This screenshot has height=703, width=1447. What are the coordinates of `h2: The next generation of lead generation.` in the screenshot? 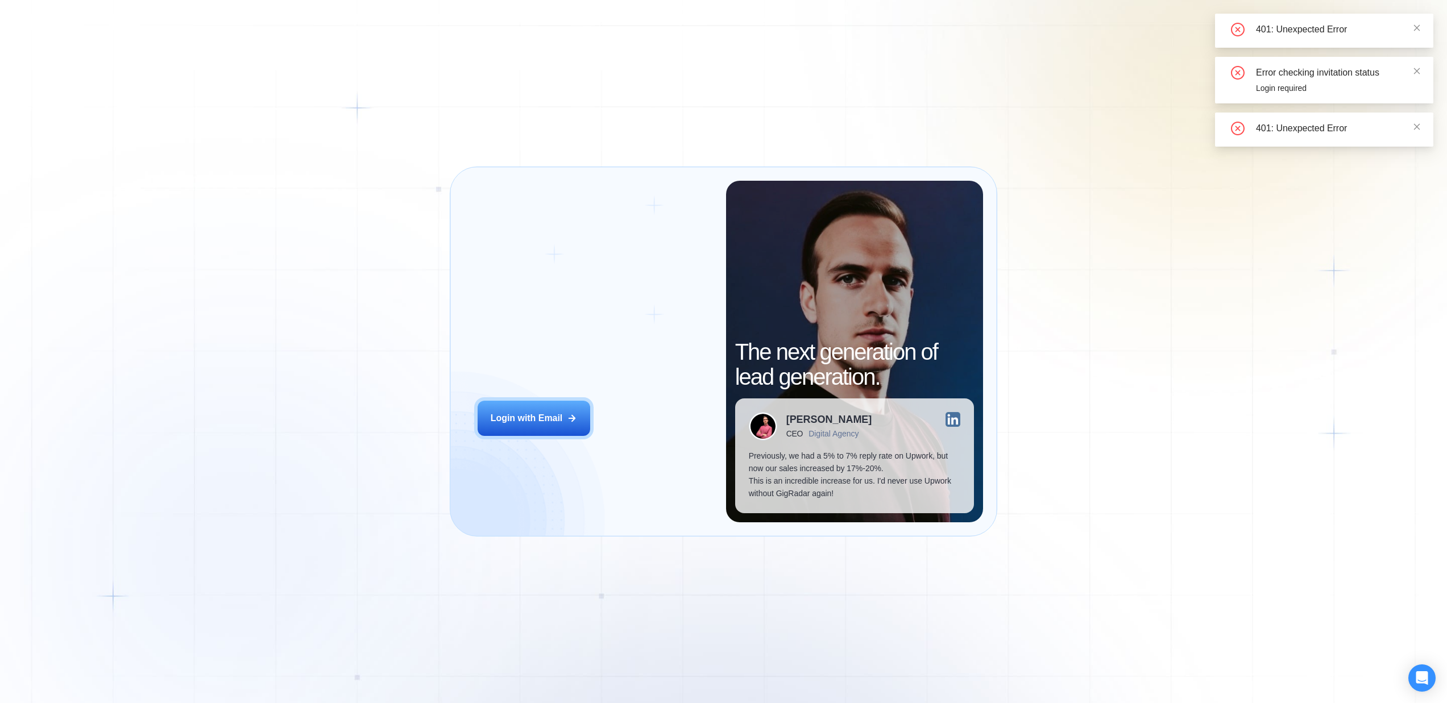 It's located at (854, 364).